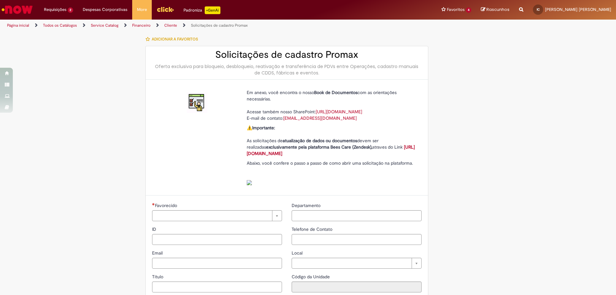 The width and height of the screenshot is (616, 295). I want to click on strong: Importante:, so click(263, 128).